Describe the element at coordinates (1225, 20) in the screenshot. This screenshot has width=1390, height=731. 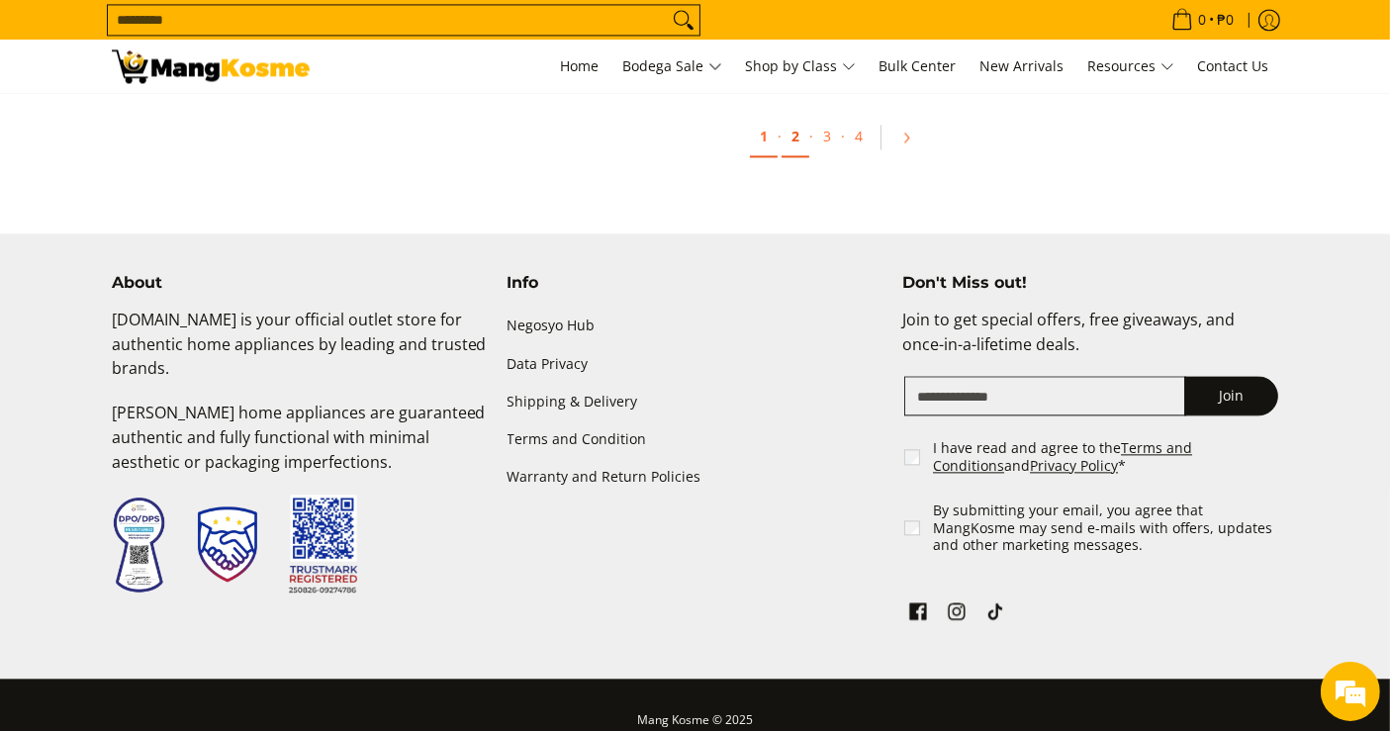
I see `span: ₱0` at that location.